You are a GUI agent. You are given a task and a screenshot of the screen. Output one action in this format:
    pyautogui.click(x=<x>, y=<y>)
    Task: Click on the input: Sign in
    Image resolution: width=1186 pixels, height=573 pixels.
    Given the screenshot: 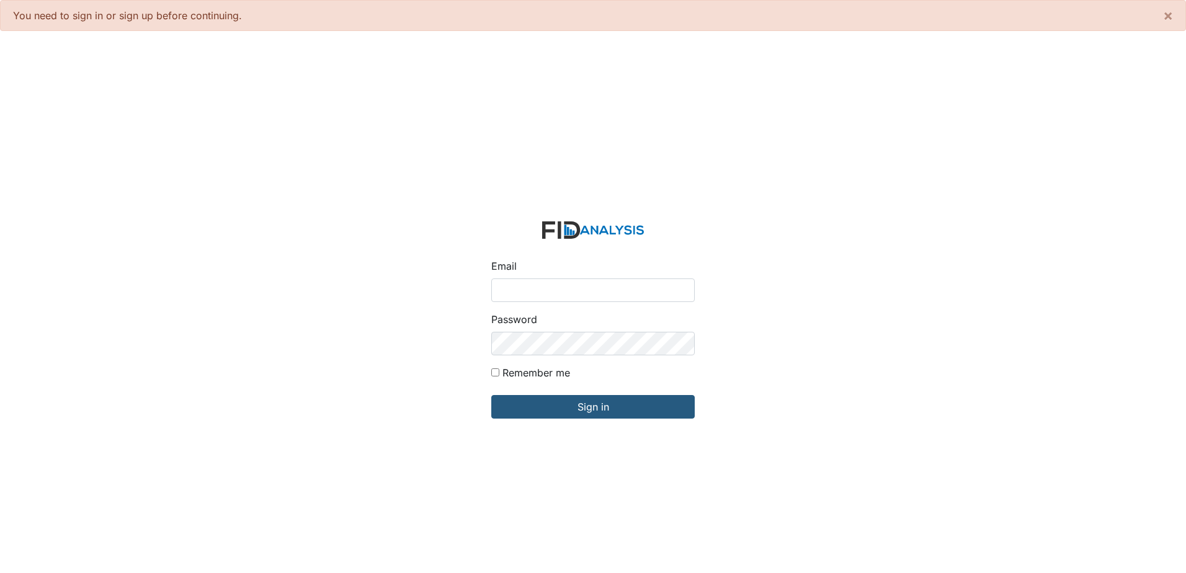 What is the action you would take?
    pyautogui.click(x=593, y=407)
    